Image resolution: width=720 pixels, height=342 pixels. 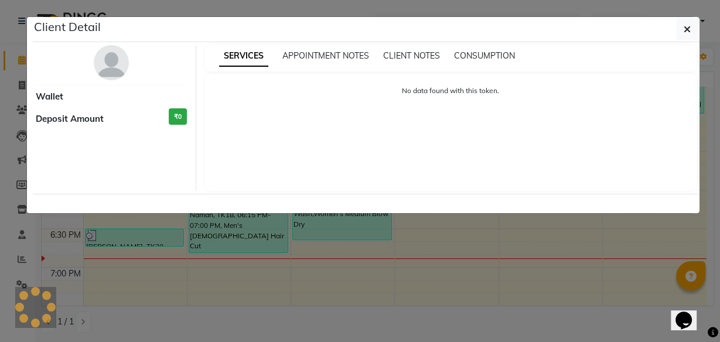 I want to click on img: avatar, so click(x=111, y=63).